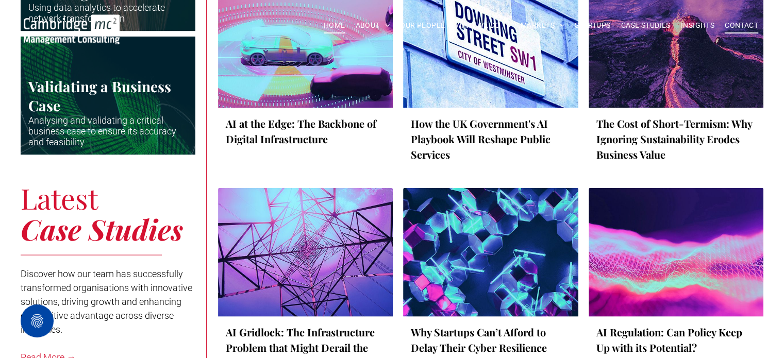  I want to click on span: Case Studies, so click(102, 229).